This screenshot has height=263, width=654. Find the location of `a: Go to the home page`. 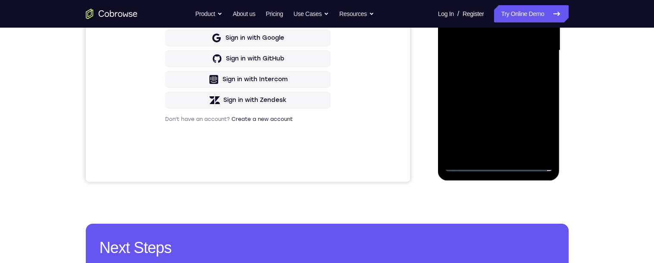

a: Go to the home page is located at coordinates (112, 14).